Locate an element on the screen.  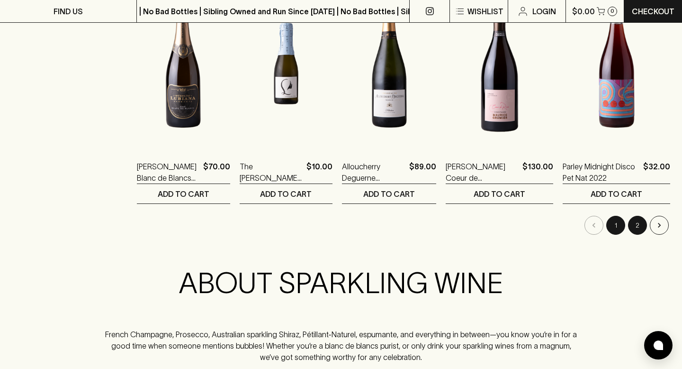
p: Parley Midnight Disco Pet Nat 2022 is located at coordinates (601, 172).